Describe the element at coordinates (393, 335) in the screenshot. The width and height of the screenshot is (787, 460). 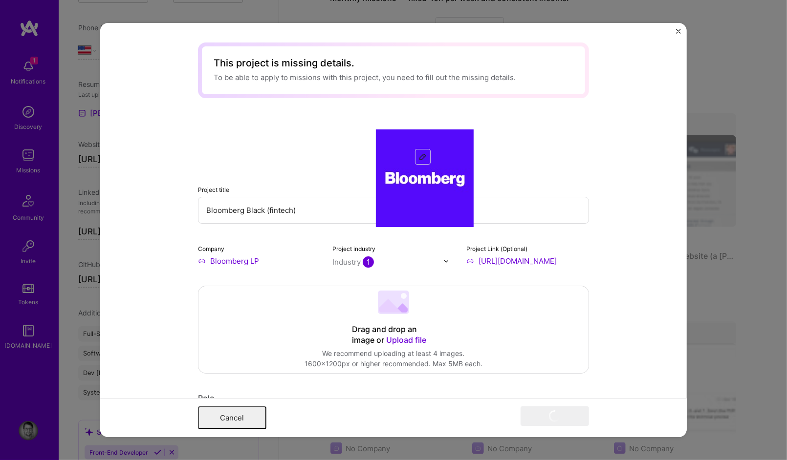
I see `div: Drag and drop an image or` at that location.